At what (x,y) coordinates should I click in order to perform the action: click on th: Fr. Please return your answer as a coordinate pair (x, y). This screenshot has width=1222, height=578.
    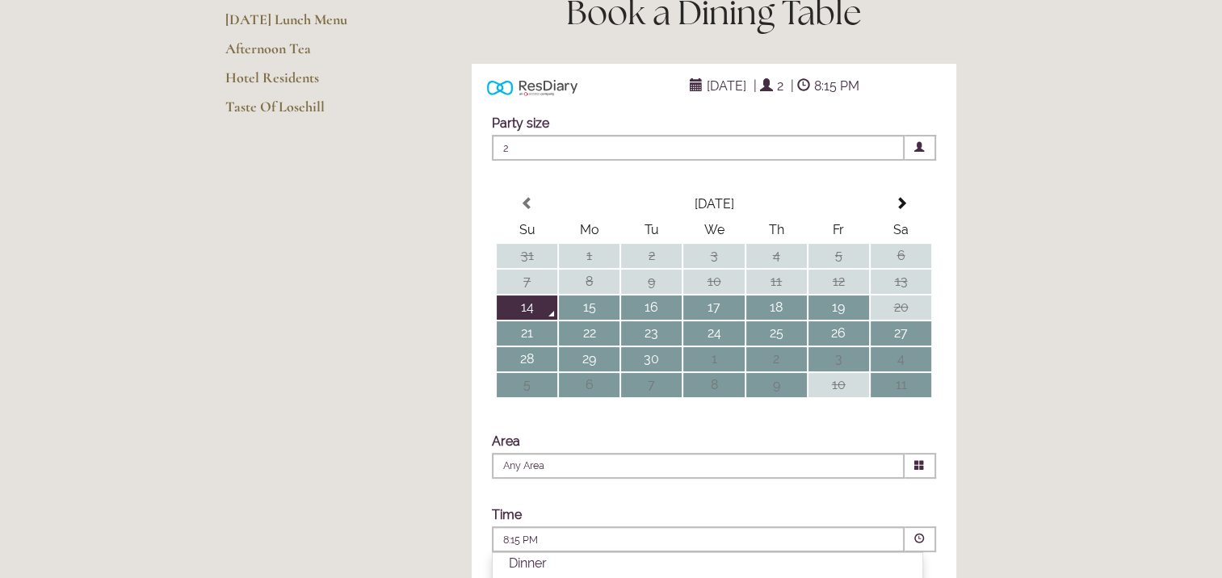
    Looking at the image, I should click on (838, 230).